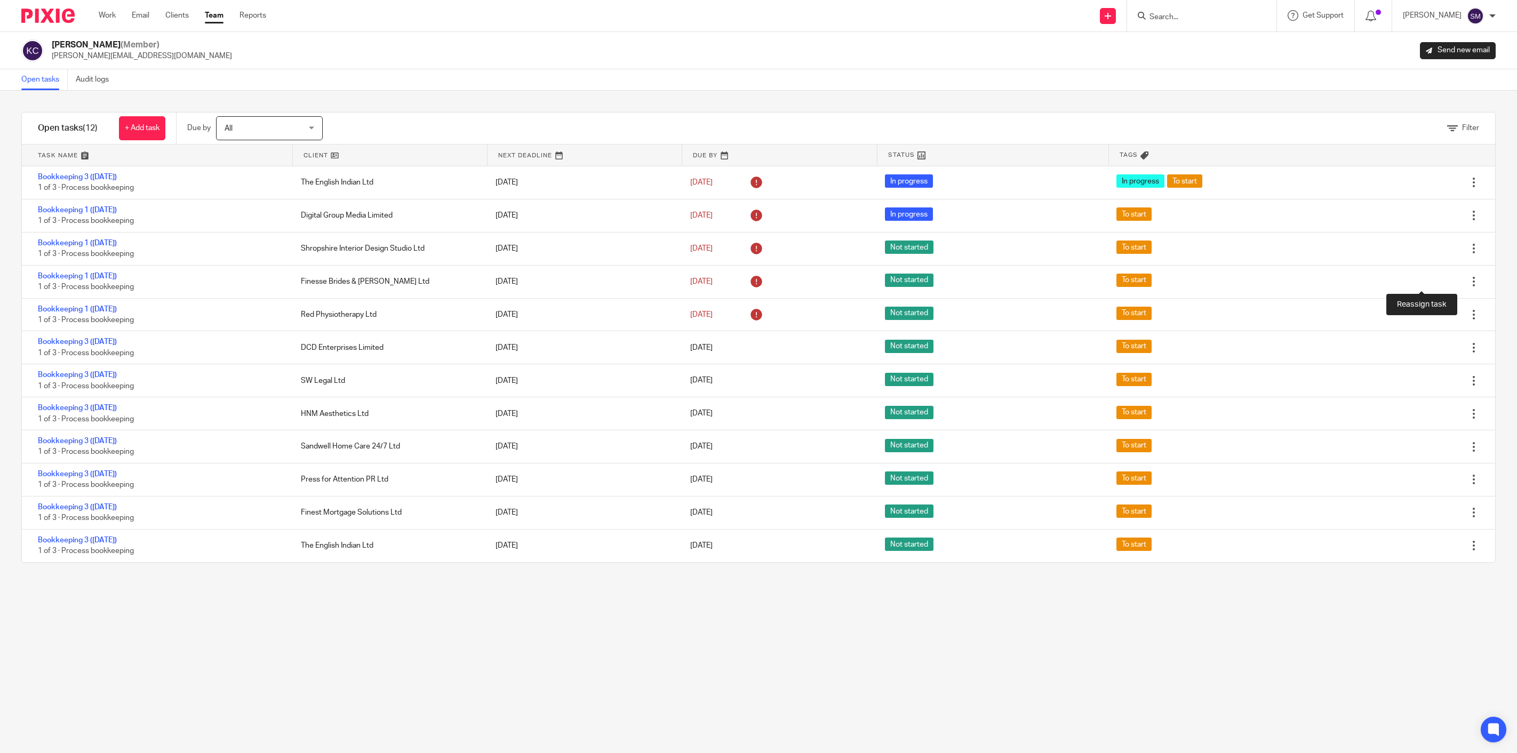  What do you see at coordinates (387, 446) in the screenshot?
I see `div: Sandwell Home Care 24/7 Ltd` at bounding box center [387, 446].